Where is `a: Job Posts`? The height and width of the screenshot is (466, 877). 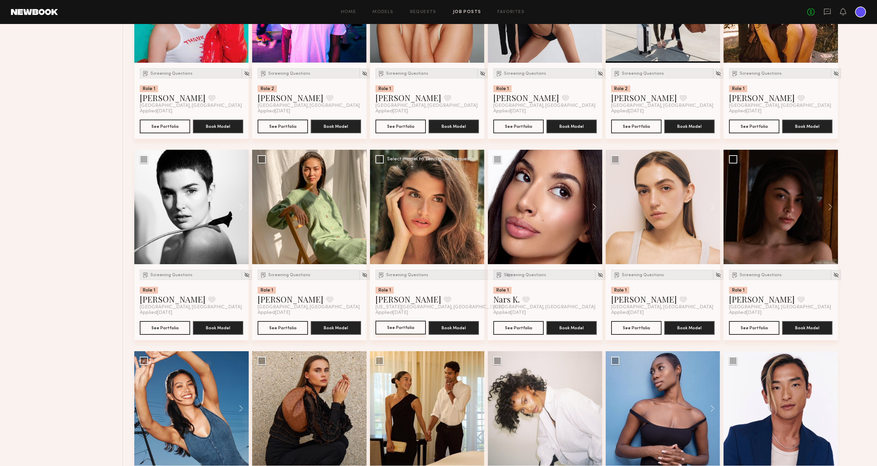
a: Job Posts is located at coordinates (467, 12).